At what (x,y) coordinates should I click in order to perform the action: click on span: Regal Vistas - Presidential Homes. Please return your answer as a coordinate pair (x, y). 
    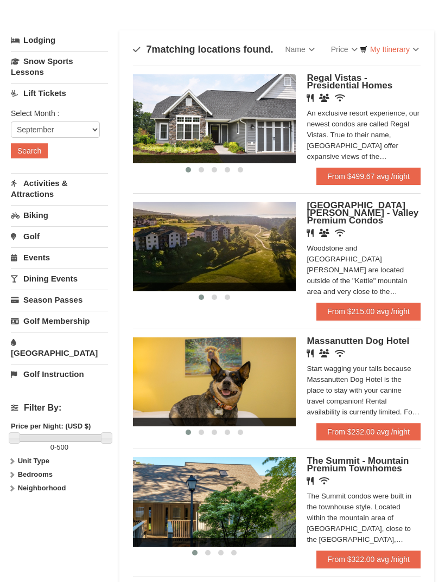
    Looking at the image, I should click on (349, 81).